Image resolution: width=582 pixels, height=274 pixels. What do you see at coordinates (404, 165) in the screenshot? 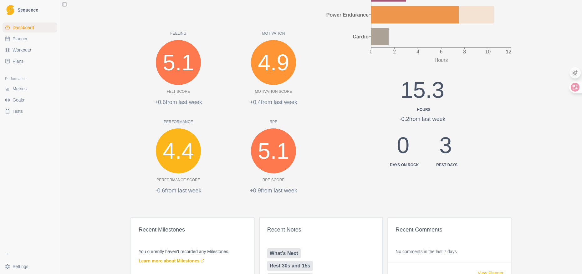
I see `div: Days on Rock` at bounding box center [404, 165].